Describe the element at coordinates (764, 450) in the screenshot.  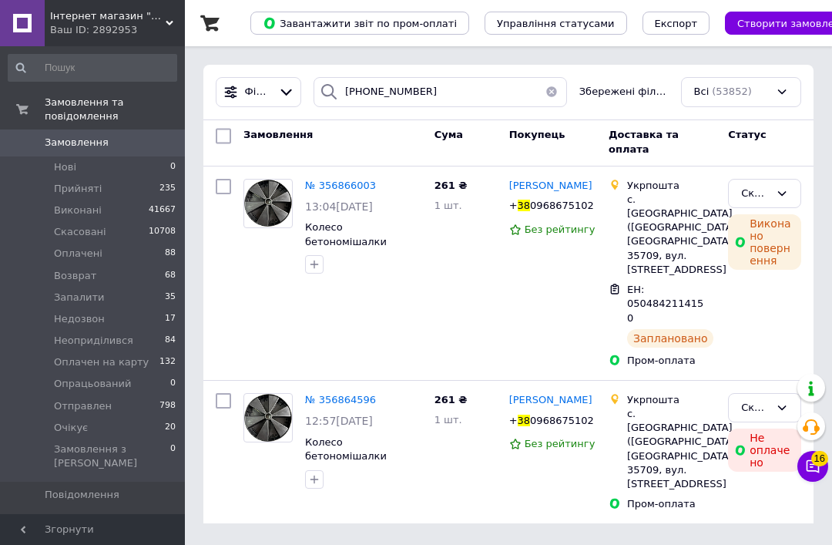
I see `div: Не оплачено` at that location.